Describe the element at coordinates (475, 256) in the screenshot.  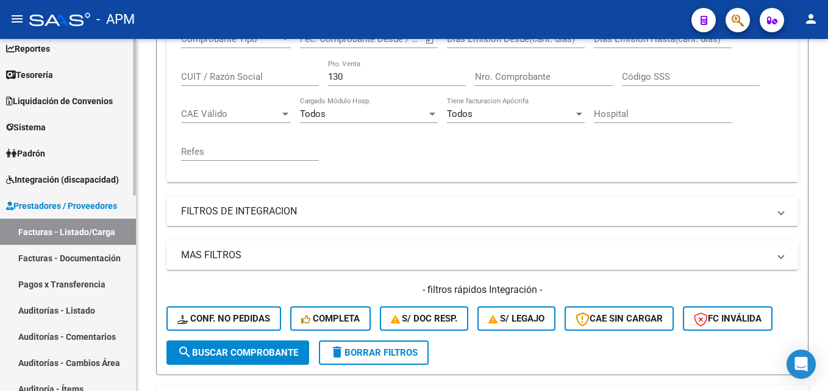
I see `mat-panel-title: MAS FILTROS` at that location.